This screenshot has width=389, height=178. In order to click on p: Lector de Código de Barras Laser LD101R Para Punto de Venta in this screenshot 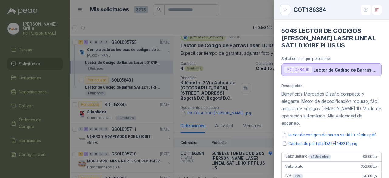, I will do `click(346, 70)`.